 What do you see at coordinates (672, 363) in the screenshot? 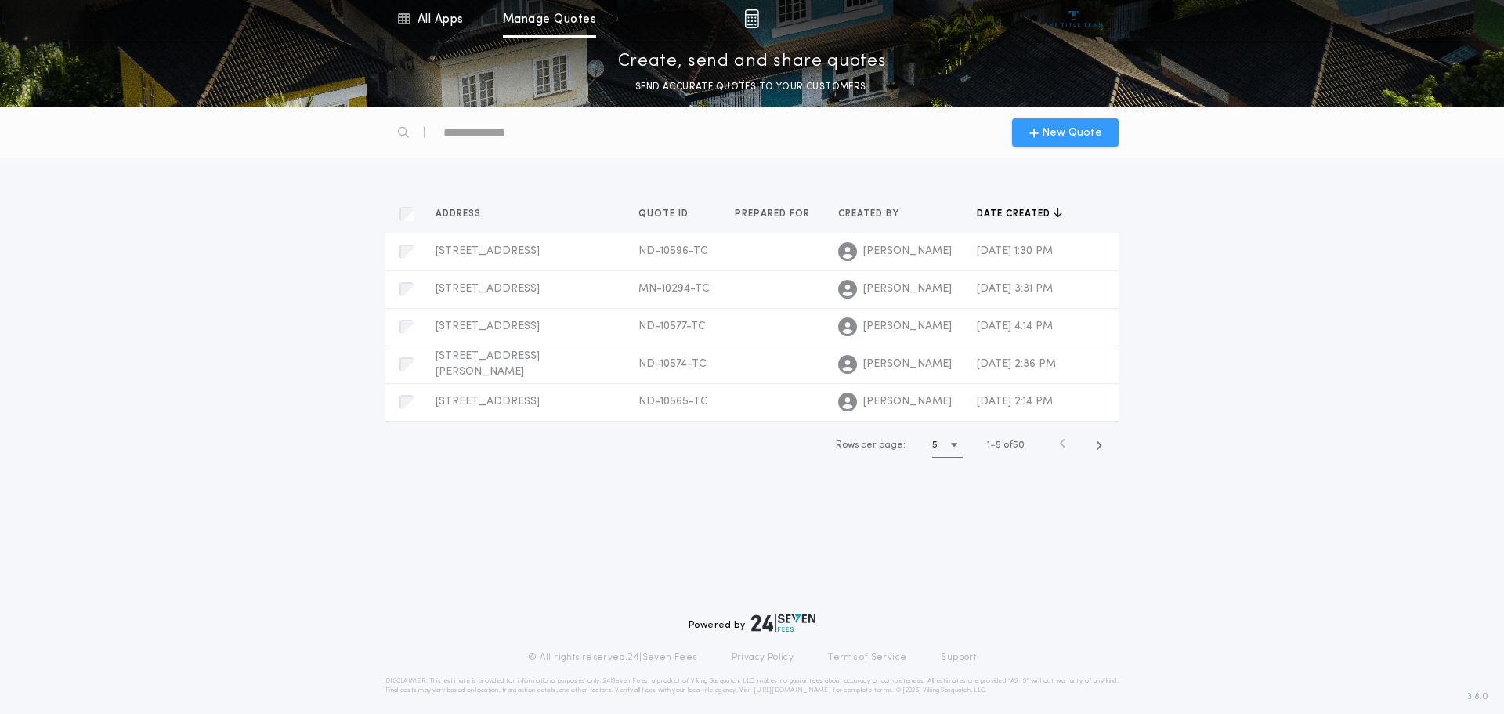
I see `span: ND-10574-TC` at bounding box center [672, 363].